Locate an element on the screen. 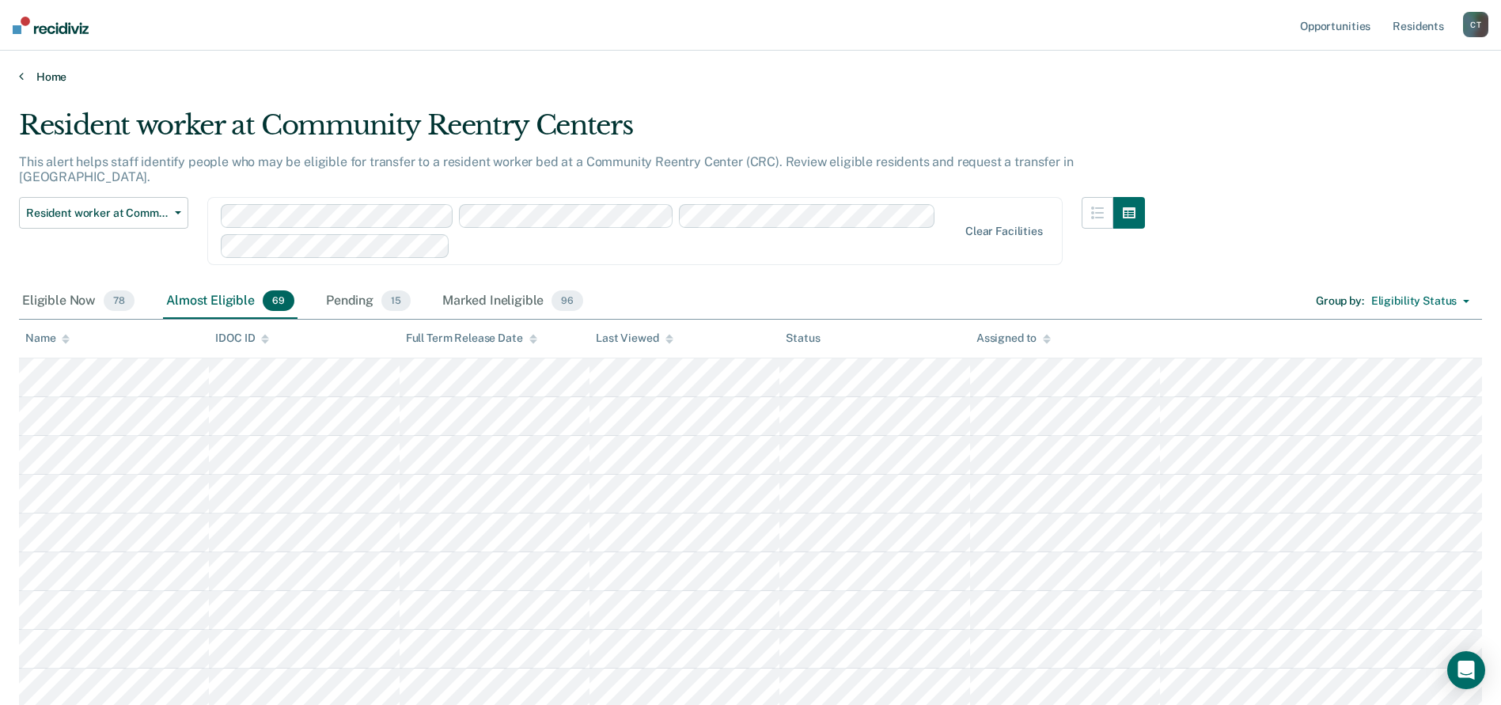  span: 78 is located at coordinates (119, 301).